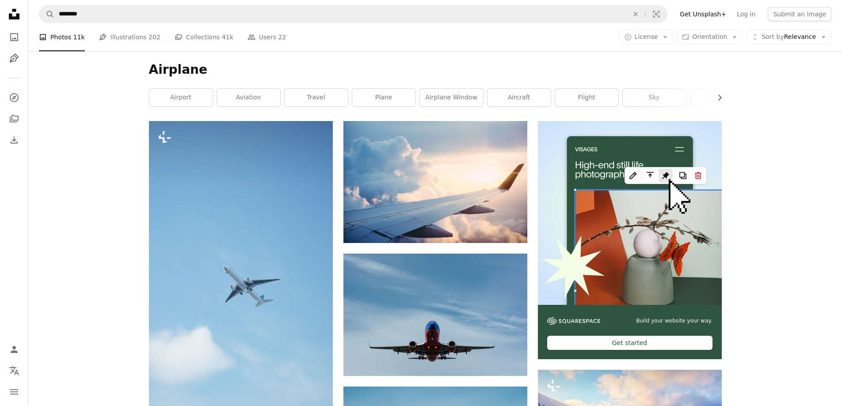 This screenshot has height=406, width=842. Describe the element at coordinates (709, 37) in the screenshot. I see `span: Orientation` at that location.